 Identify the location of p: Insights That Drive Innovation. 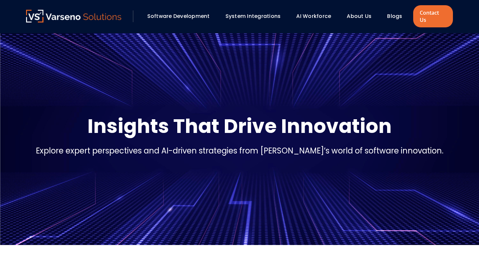
(239, 126).